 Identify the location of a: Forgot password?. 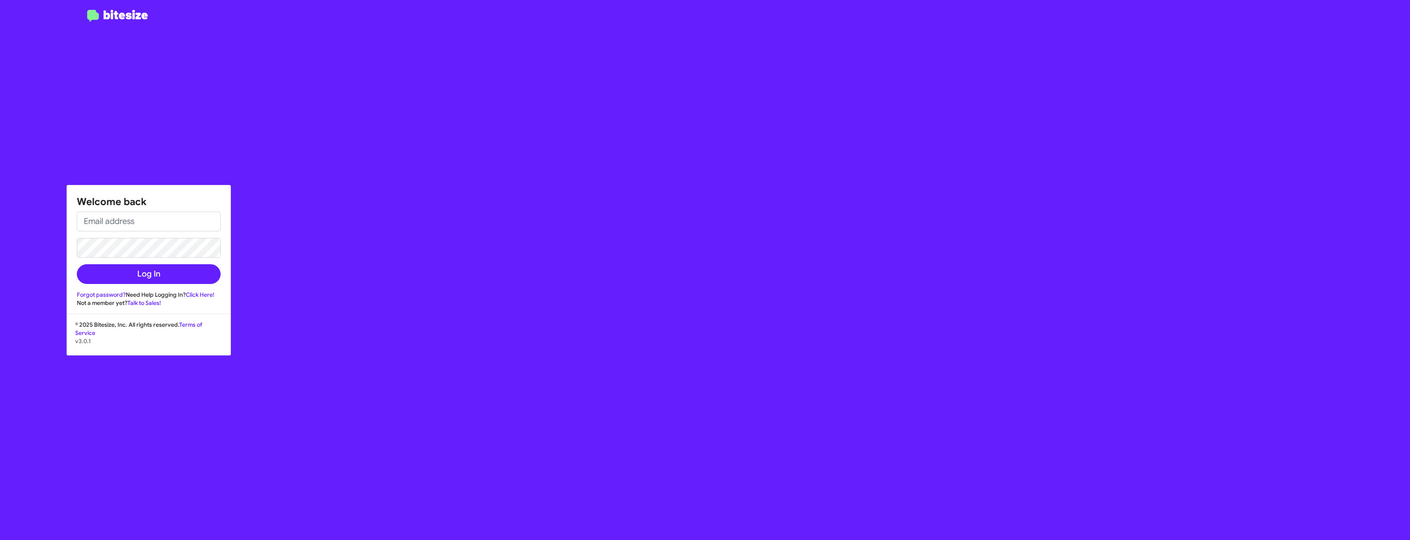
(101, 295).